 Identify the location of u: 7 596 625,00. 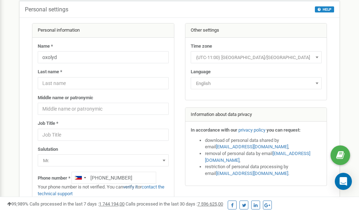
(210, 204).